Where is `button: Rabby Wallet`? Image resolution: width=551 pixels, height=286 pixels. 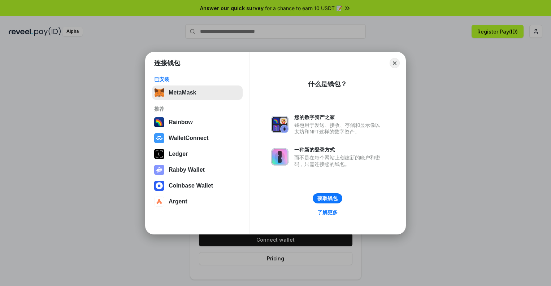 button: Rabby Wallet is located at coordinates (197, 170).